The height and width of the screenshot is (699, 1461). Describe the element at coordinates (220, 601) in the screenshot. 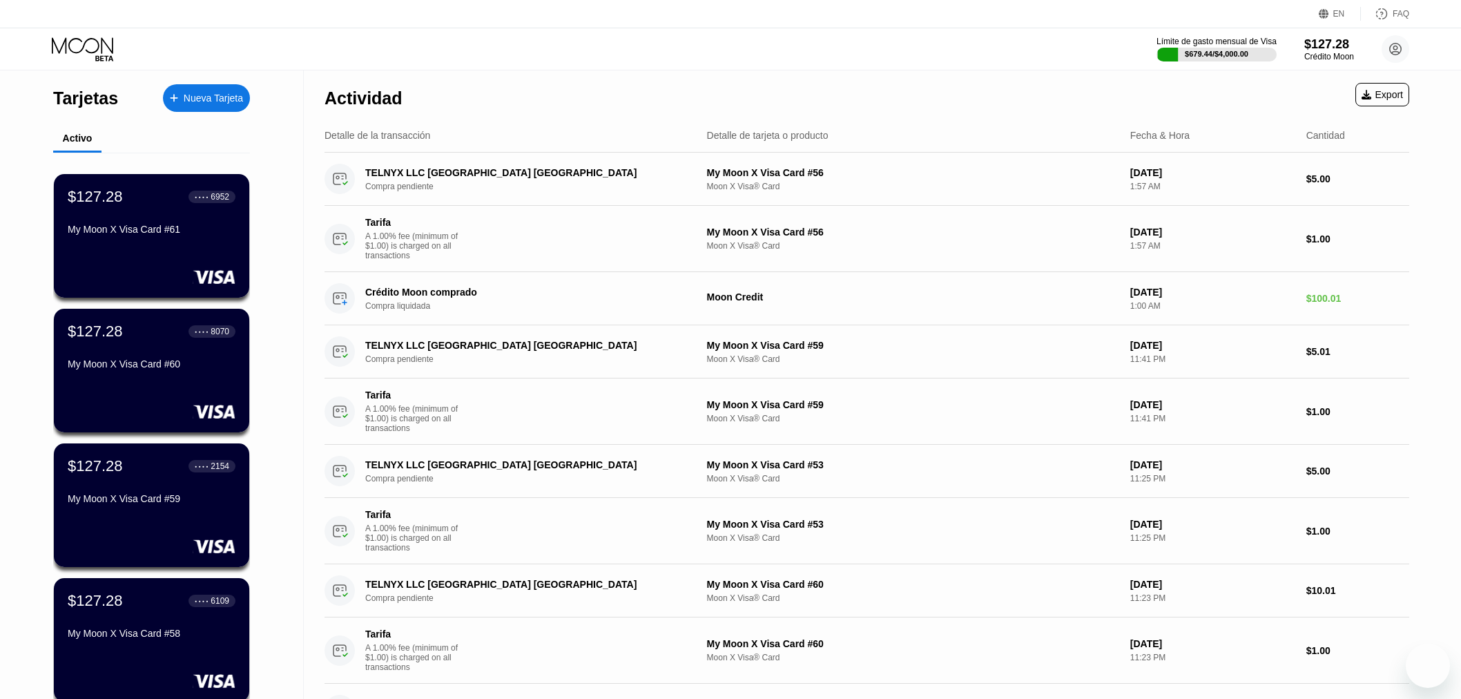

I see `div: 6109` at that location.